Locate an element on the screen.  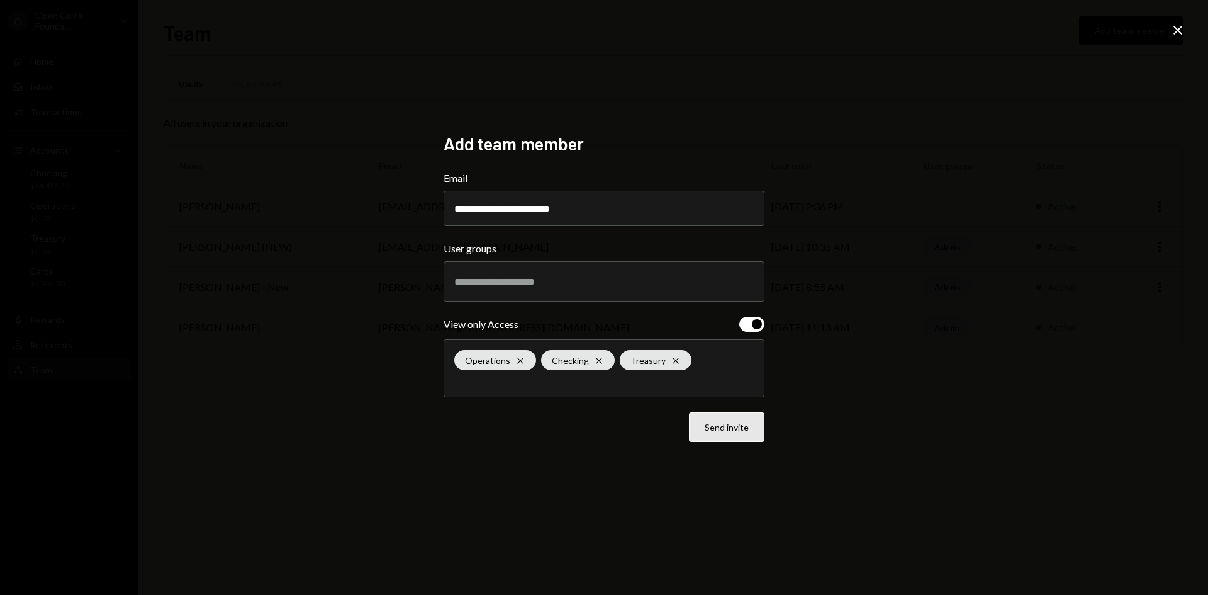
div: Operations is located at coordinates (495, 360).